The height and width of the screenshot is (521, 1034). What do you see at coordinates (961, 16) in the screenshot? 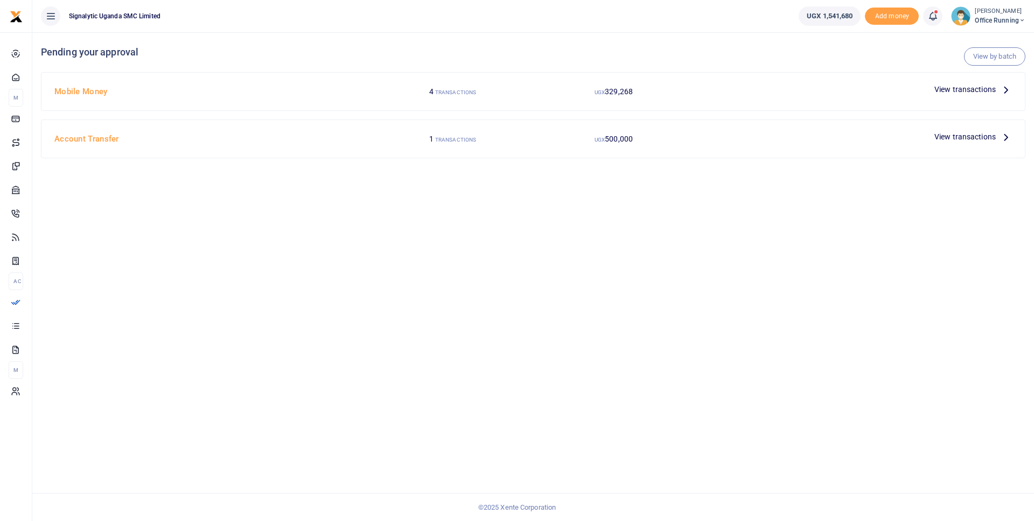
I see `img: profile-user` at bounding box center [961, 16].